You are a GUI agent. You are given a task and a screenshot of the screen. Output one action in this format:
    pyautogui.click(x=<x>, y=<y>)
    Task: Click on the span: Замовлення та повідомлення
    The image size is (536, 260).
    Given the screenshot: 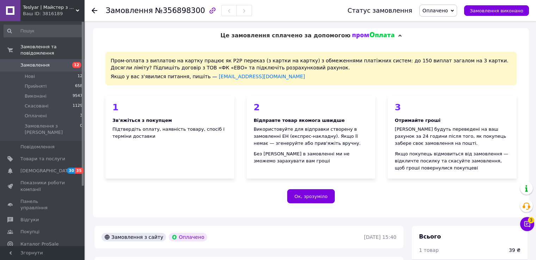 What is the action you would take?
    pyautogui.click(x=52, y=50)
    